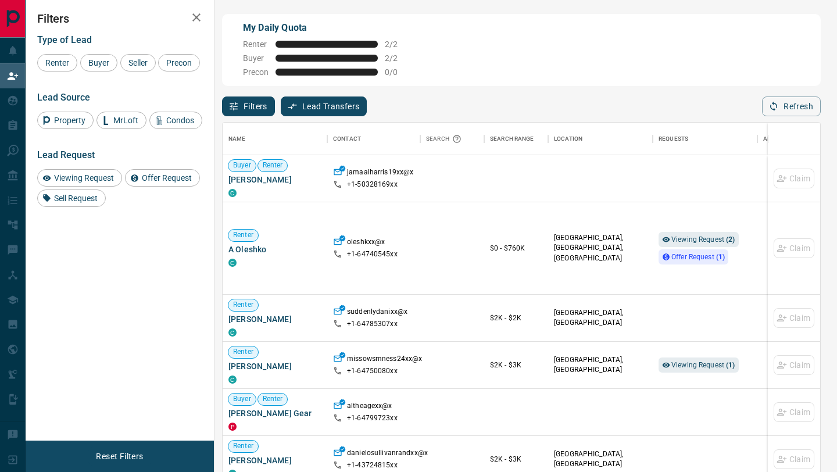  What do you see at coordinates (366, 243) in the screenshot?
I see `p: oleshkxx@x` at bounding box center [366, 243].